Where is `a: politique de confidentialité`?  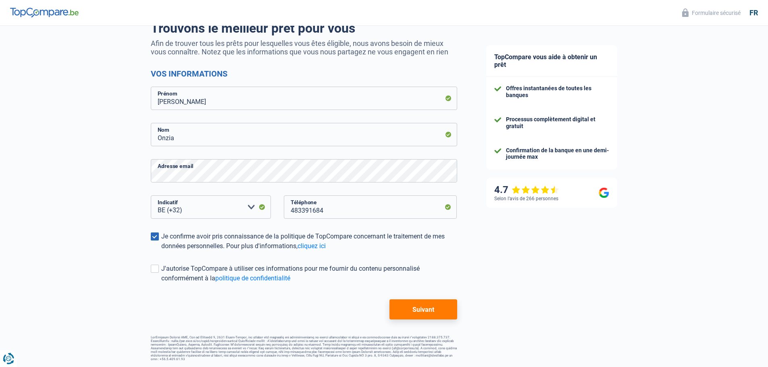
a: politique de confidentialité is located at coordinates (253, 278).